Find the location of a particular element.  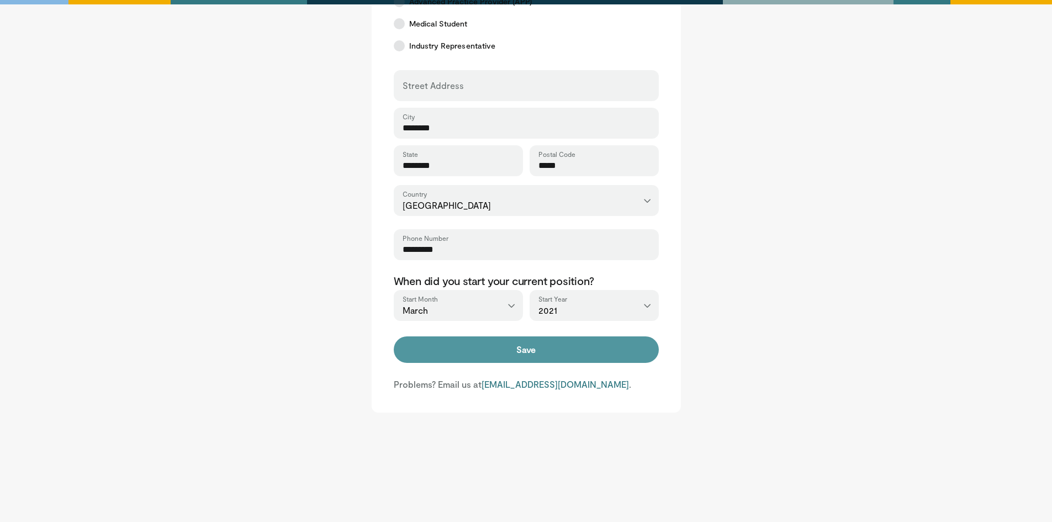

p: When did you start your current position? is located at coordinates (526, 281).